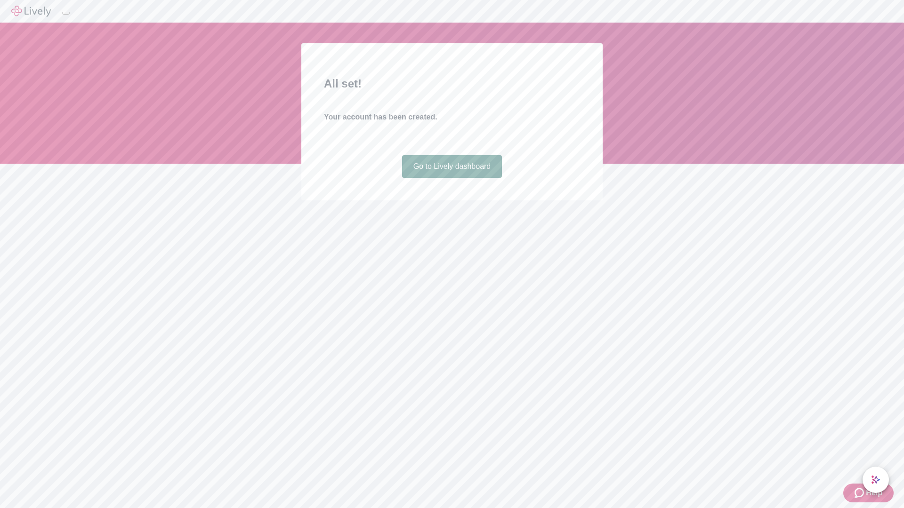 The width and height of the screenshot is (904, 508). What do you see at coordinates (452, 84) in the screenshot?
I see `h2: All set!` at bounding box center [452, 84].